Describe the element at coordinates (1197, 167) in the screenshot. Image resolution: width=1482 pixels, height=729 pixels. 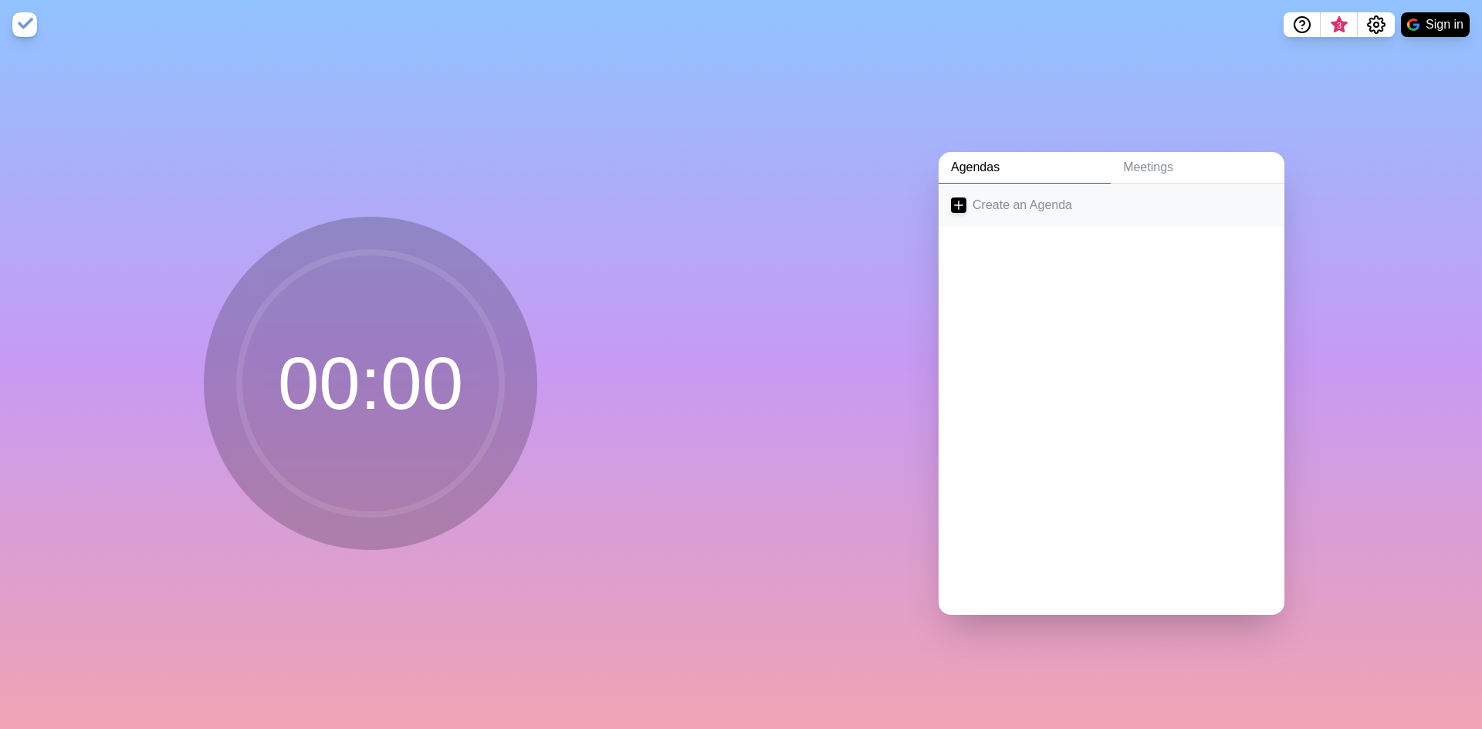
I see `a: Meetings` at that location.